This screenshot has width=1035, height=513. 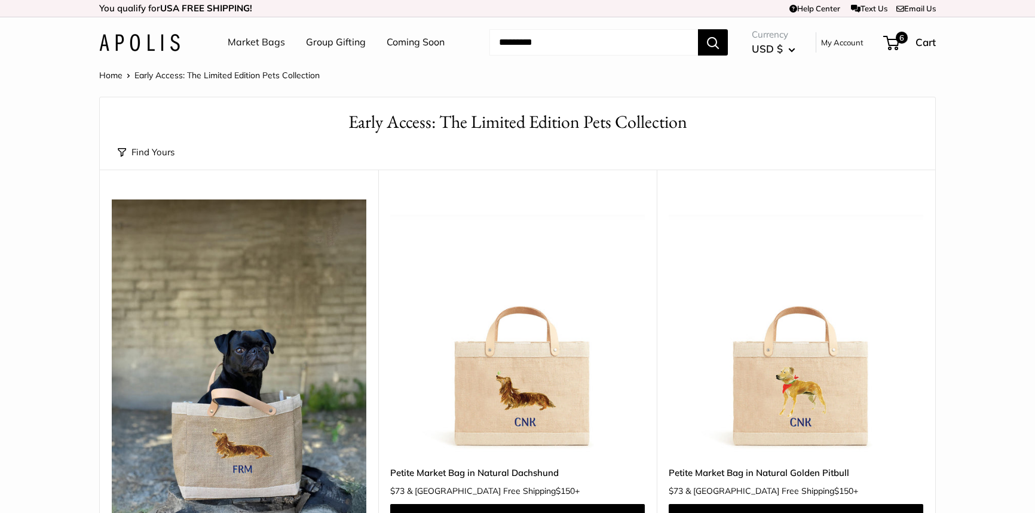 I want to click on a: Market Bags, so click(x=256, y=42).